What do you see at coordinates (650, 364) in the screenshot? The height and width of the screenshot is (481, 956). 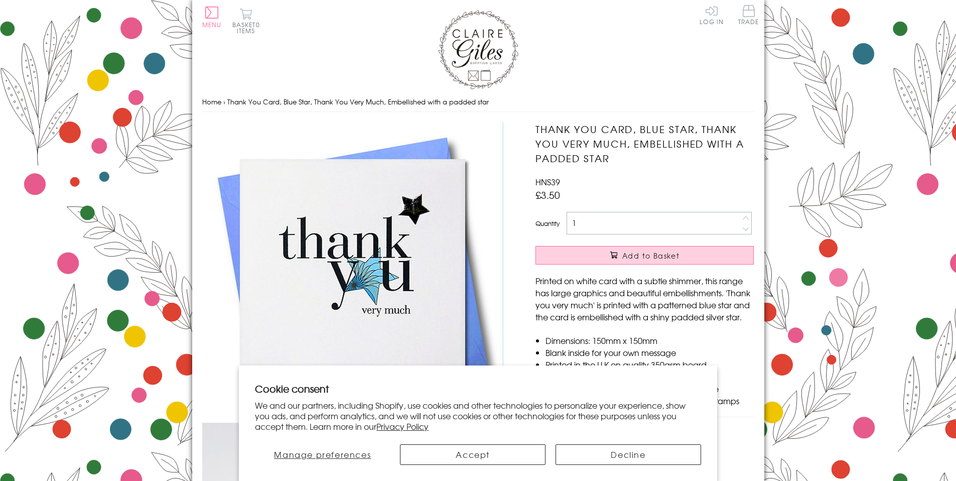 I see `li: Printed in the U.K on quality 350gsm board` at bounding box center [650, 364].